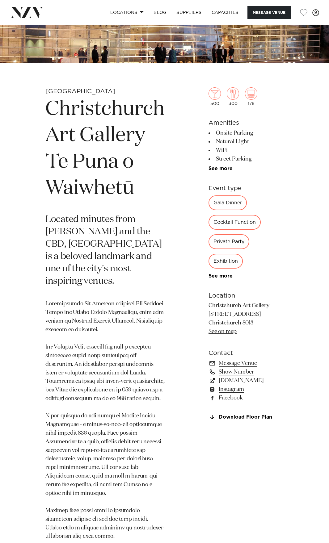 This screenshot has height=543, width=329. Describe the element at coordinates (229, 242) in the screenshot. I see `div: Private Party` at that location.